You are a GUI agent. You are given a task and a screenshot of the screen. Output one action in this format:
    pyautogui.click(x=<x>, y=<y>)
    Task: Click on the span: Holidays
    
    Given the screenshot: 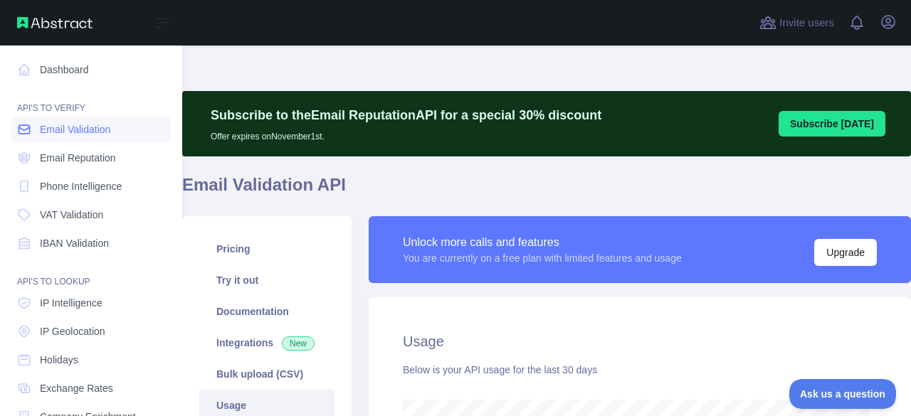 What is the action you would take?
    pyautogui.click(x=59, y=360)
    